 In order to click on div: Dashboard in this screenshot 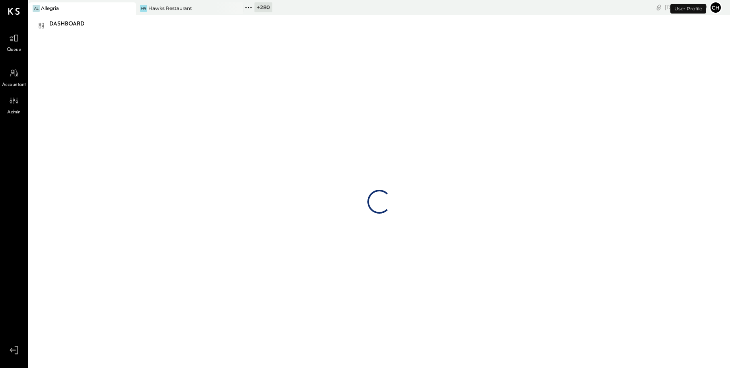, I will do `click(71, 24)`.